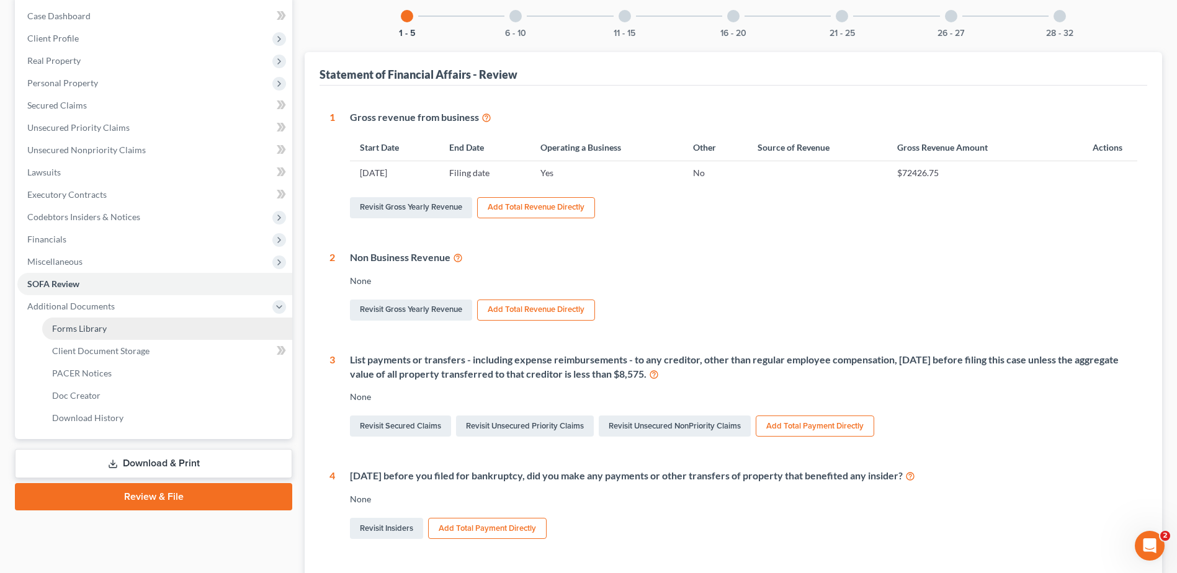 Image resolution: width=1177 pixels, height=573 pixels. I want to click on span: Additional Documents, so click(71, 306).